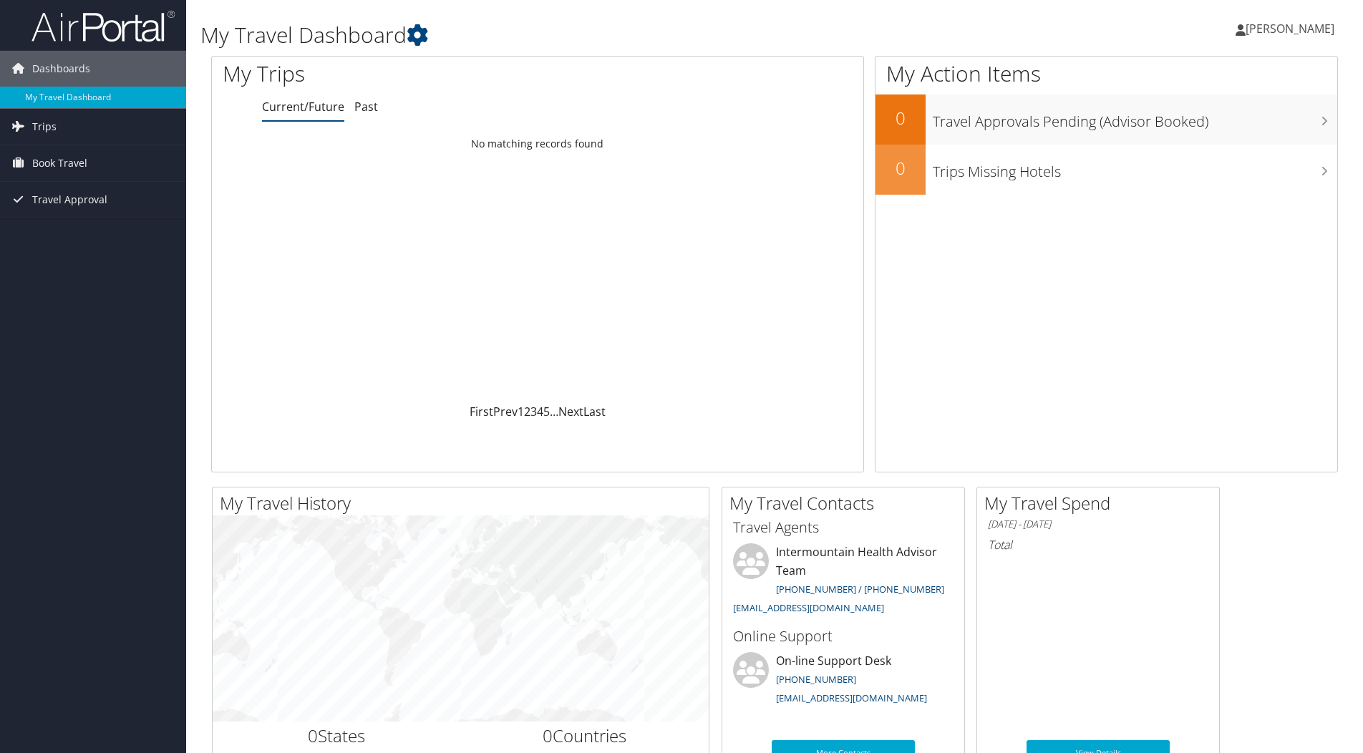 This screenshot has width=1363, height=753. Describe the element at coordinates (533, 412) in the screenshot. I see `a: 3` at that location.